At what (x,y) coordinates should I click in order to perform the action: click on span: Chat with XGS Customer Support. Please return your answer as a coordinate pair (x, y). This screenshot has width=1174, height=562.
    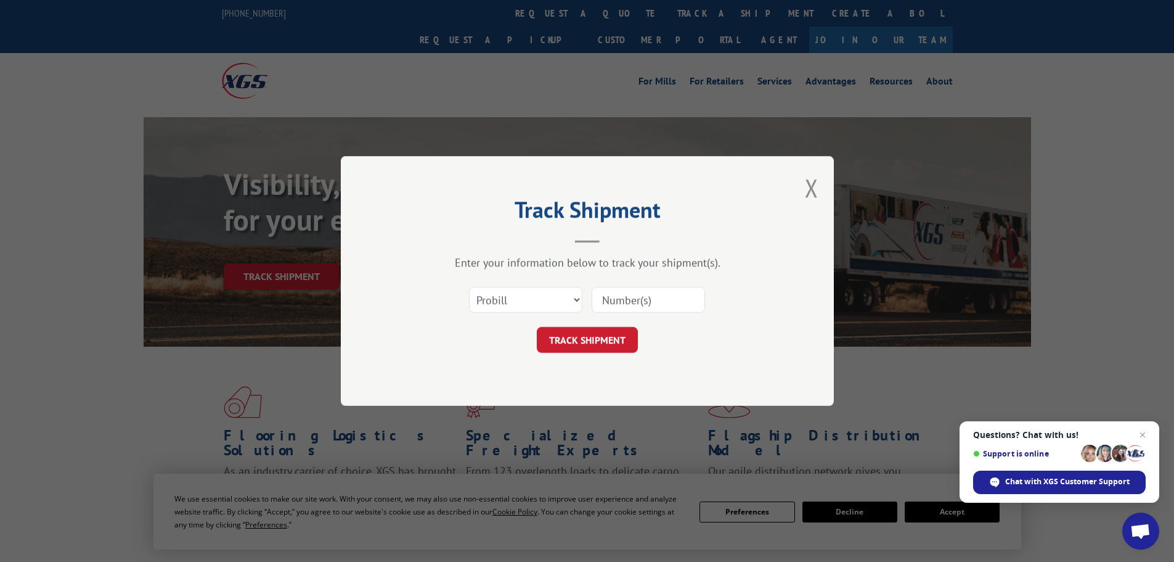
    Looking at the image, I should click on (1068, 482).